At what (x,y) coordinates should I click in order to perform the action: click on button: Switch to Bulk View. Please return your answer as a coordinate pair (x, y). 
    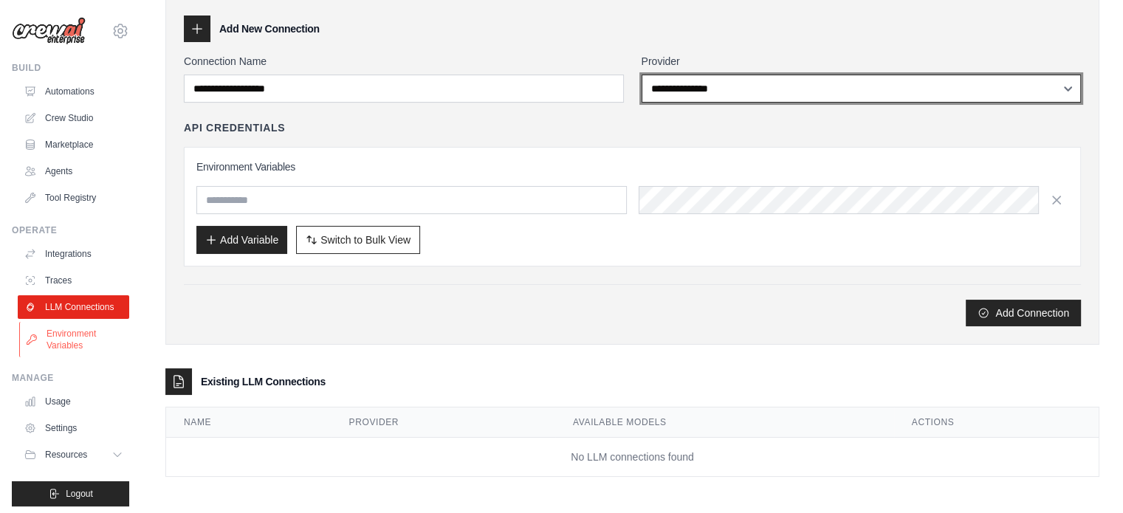
    Looking at the image, I should click on (358, 240).